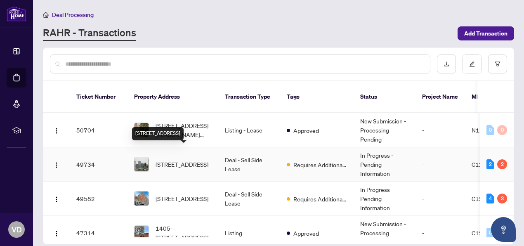  Describe the element at coordinates (99, 130) in the screenshot. I see `td: 50704` at that location.